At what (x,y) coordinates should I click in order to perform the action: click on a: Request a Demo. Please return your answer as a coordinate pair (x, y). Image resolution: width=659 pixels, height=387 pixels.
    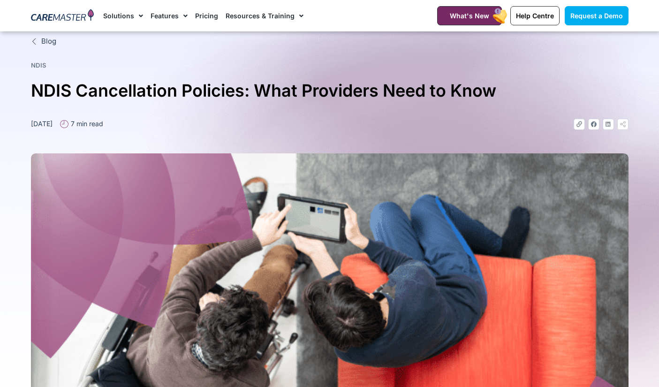
    Looking at the image, I should click on (596, 15).